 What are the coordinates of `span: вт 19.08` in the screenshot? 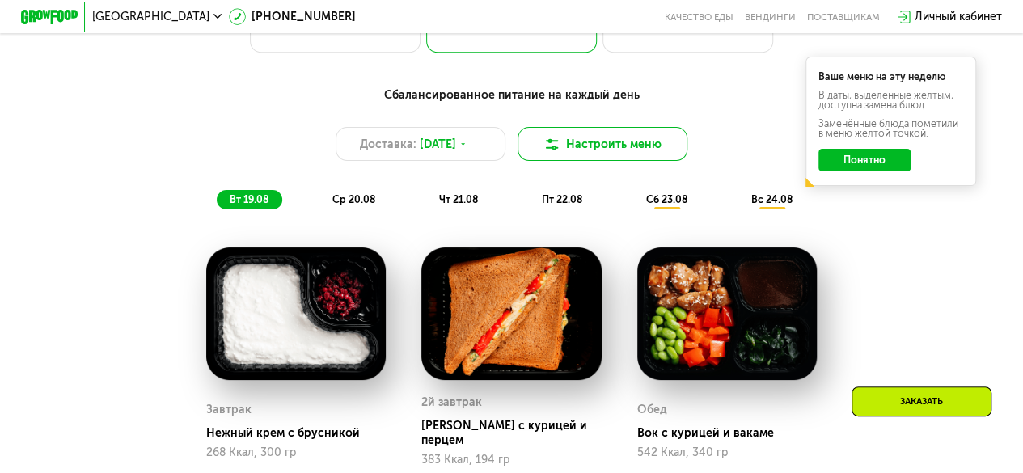 It's located at (249, 199).